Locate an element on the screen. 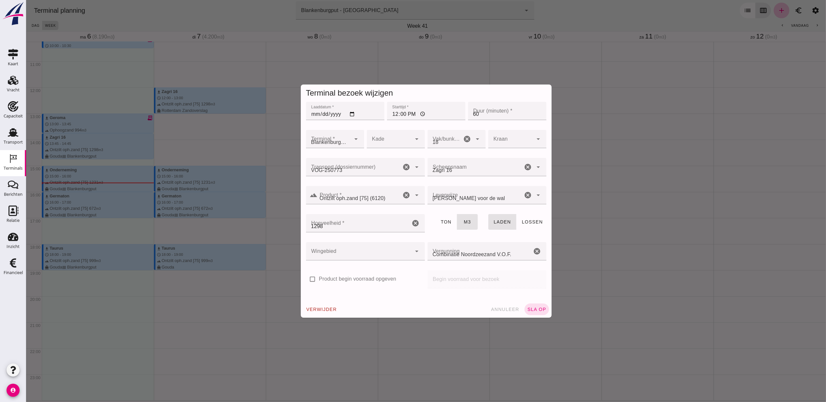 This screenshot has height=402, width=826. div: Capaciteit is located at coordinates (13, 116).